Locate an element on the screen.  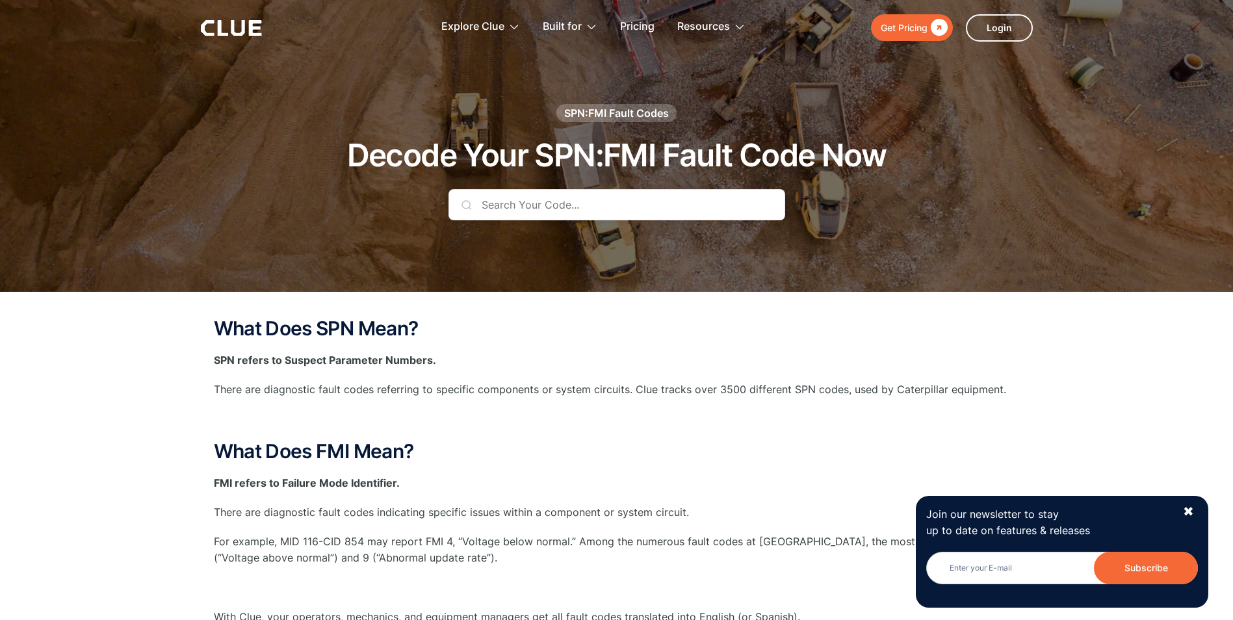
div: SPN:FMI Fault Codes is located at coordinates (616, 113).